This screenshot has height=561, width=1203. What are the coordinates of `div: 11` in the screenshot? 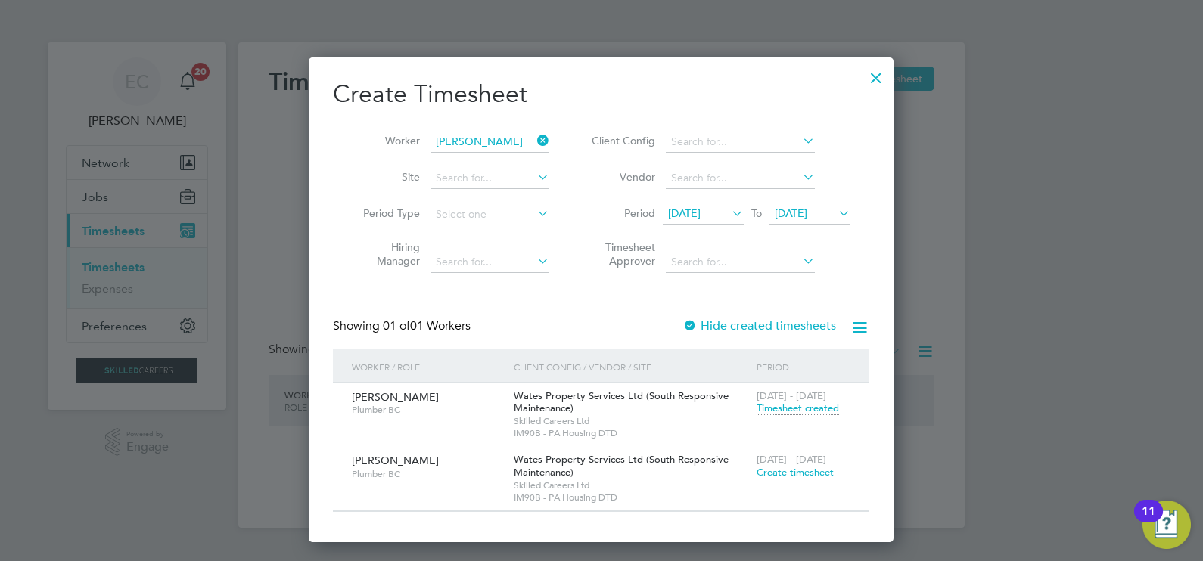 It's located at (1148, 521).